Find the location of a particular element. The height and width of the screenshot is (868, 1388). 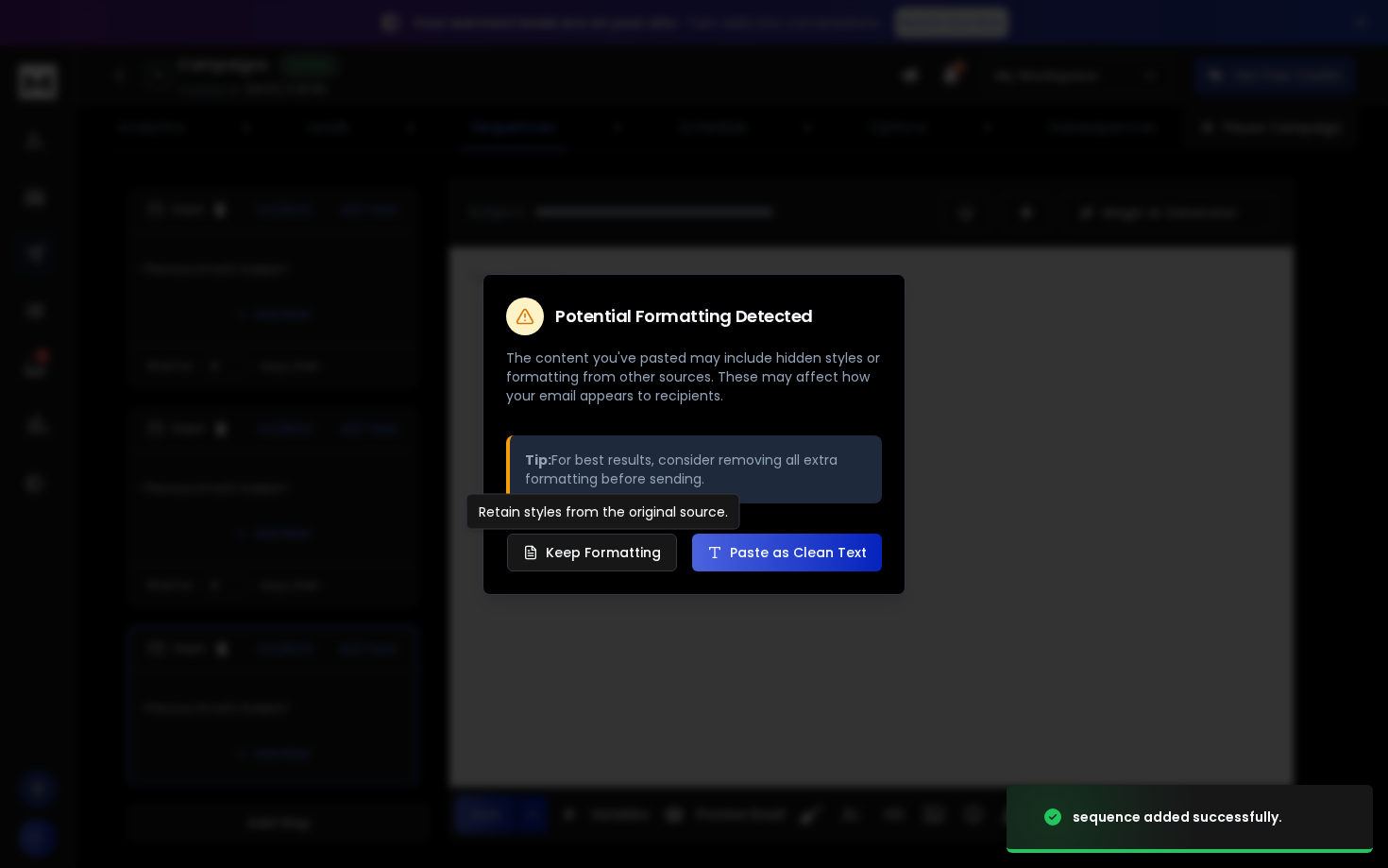

strong: Tip: is located at coordinates (538, 460).